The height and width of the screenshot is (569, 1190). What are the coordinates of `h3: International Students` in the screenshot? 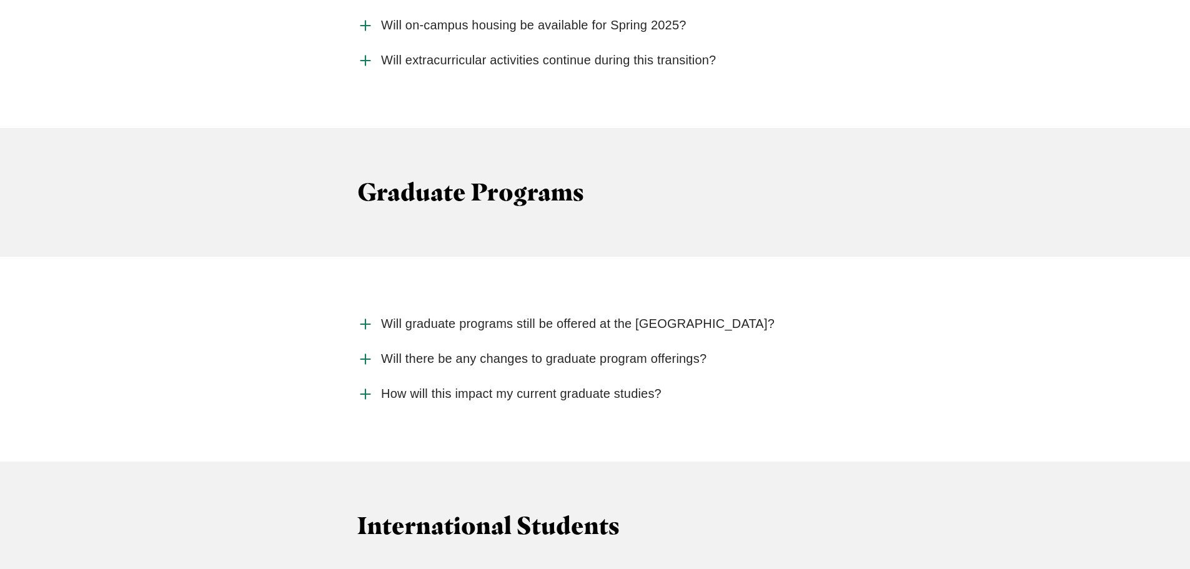 It's located at (595, 526).